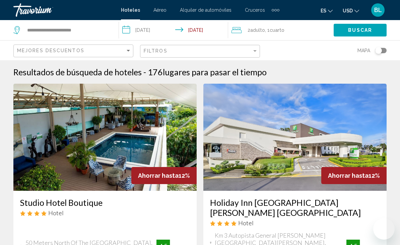 The image size is (400, 245). I want to click on a: Alquiler de automóviles, so click(206, 10).